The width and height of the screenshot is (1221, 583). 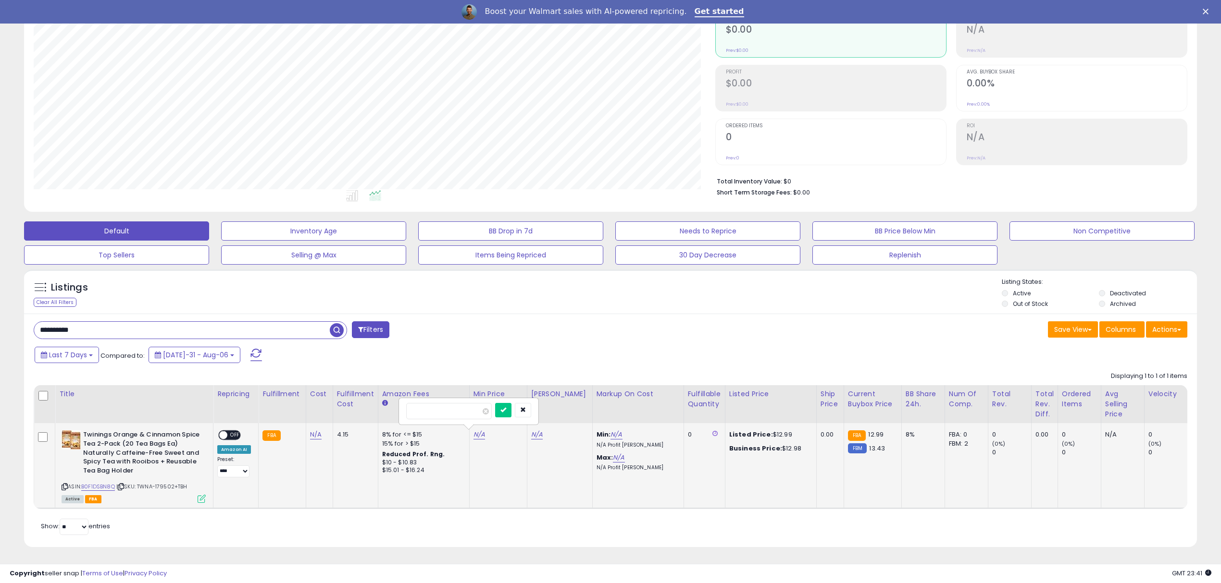 I want to click on span: OFF, so click(x=235, y=435).